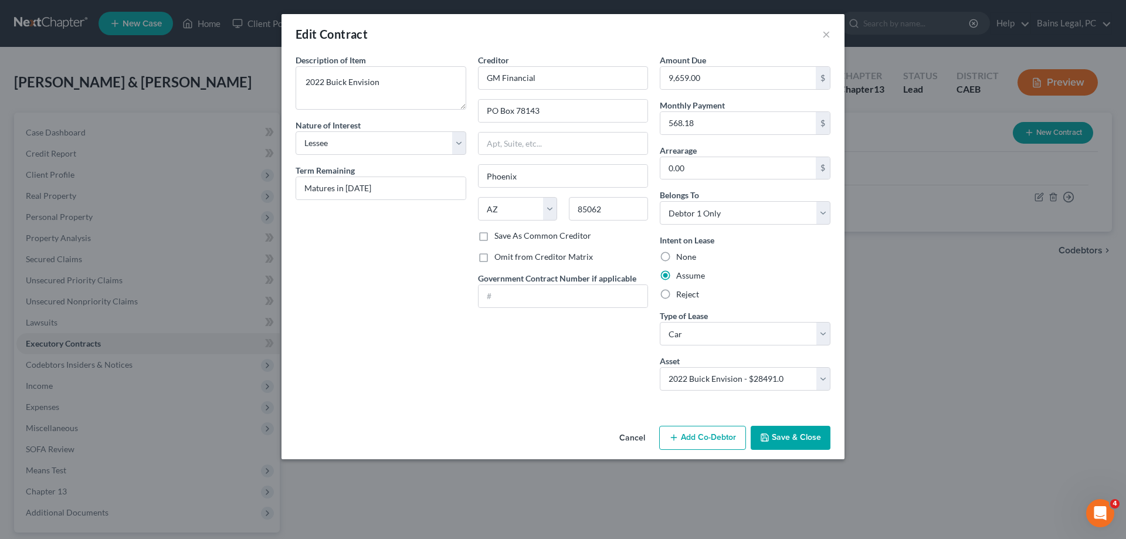 The width and height of the screenshot is (1126, 539). Describe the element at coordinates (703, 438) in the screenshot. I see `button: Add Co-Debtor` at that location.